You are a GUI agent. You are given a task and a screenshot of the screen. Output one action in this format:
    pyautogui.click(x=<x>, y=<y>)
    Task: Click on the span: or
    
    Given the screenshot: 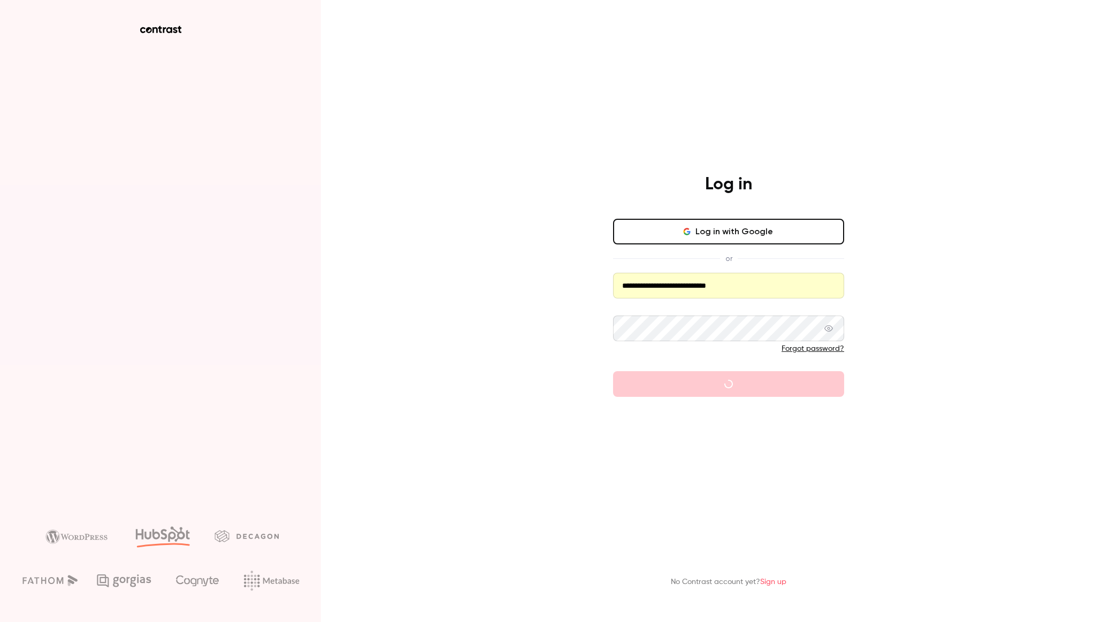 What is the action you would take?
    pyautogui.click(x=729, y=258)
    